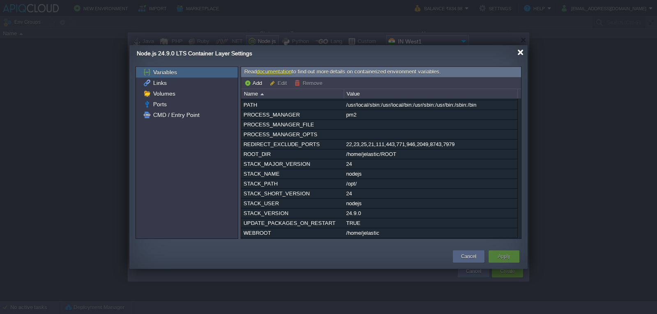  What do you see at coordinates (292, 203) in the screenshot?
I see `div: STACK_USER` at bounding box center [292, 203].